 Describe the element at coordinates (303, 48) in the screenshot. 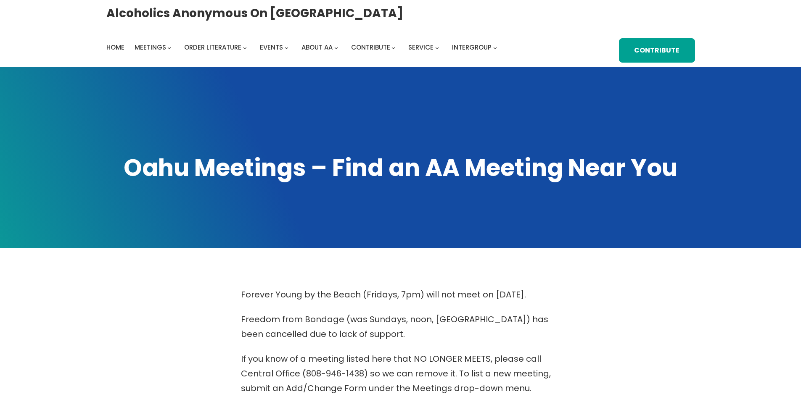

I see `nav: Intergroup` at that location.